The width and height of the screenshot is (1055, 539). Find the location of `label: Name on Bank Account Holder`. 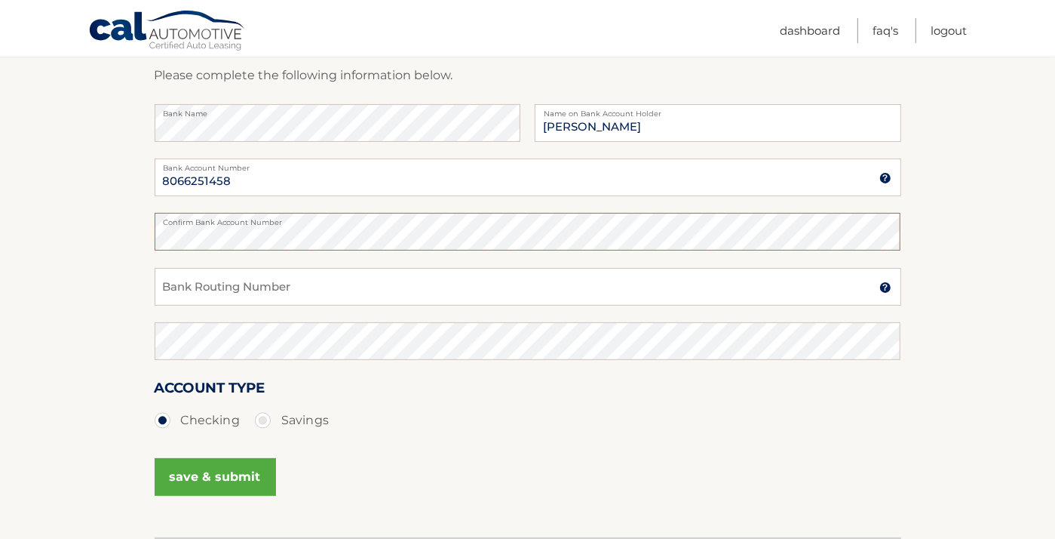

label: Name on Bank Account Holder is located at coordinates (717, 110).